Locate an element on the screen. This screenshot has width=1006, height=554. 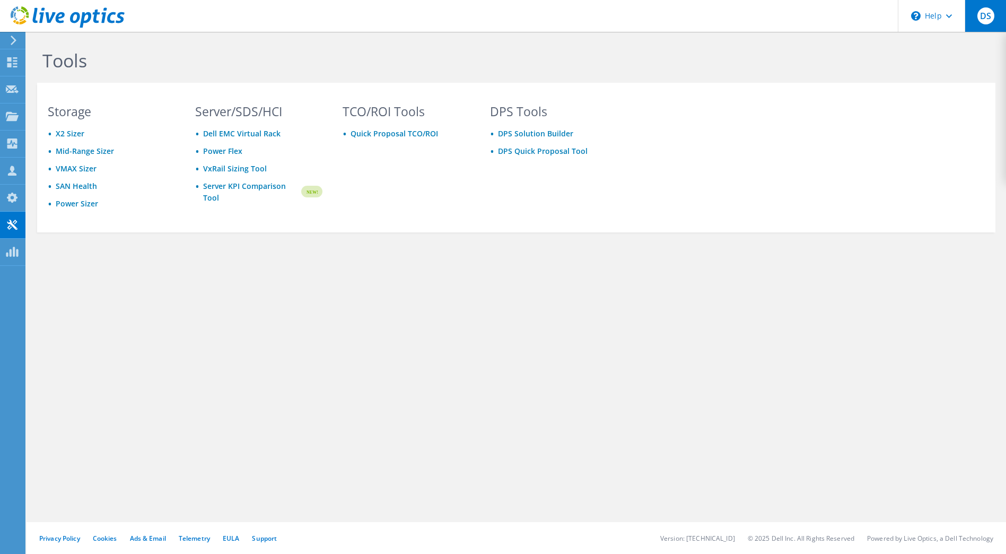
a: Support is located at coordinates (264, 538).